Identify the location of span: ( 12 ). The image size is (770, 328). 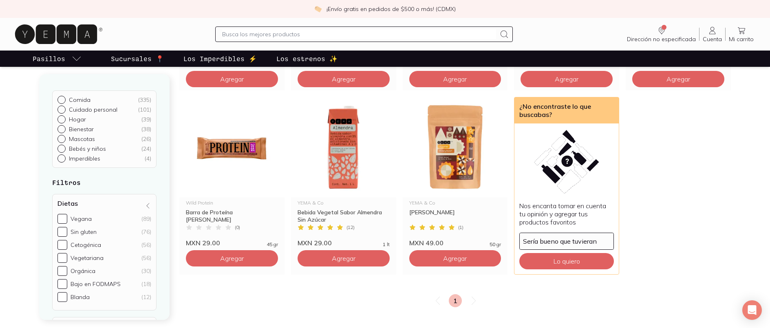
(350, 227).